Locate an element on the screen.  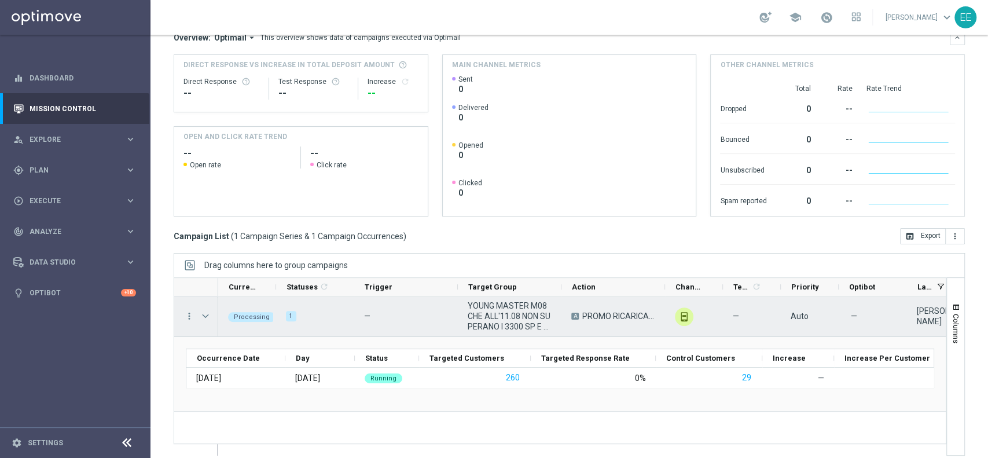
div: +10 is located at coordinates (129, 292).